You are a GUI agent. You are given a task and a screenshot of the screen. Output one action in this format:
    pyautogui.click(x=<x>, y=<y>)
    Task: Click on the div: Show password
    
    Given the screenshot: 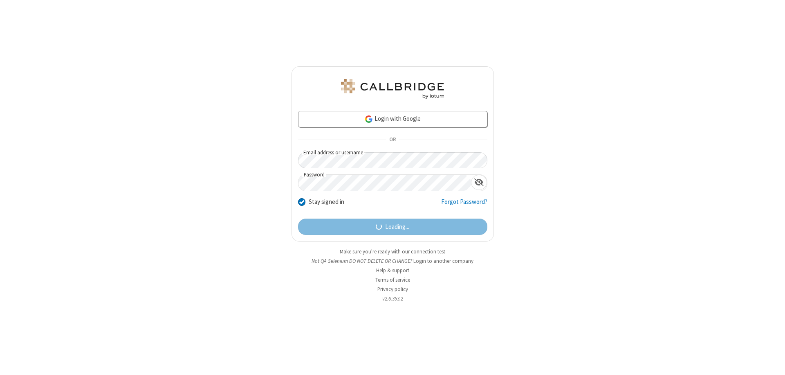 What is the action you would take?
    pyautogui.click(x=479, y=182)
    